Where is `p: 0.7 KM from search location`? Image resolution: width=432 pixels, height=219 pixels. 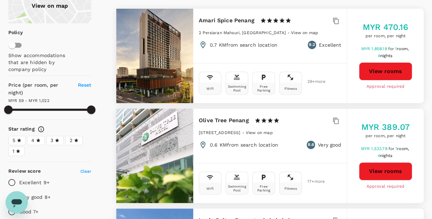 p: 0.7 KM from search location is located at coordinates (244, 45).